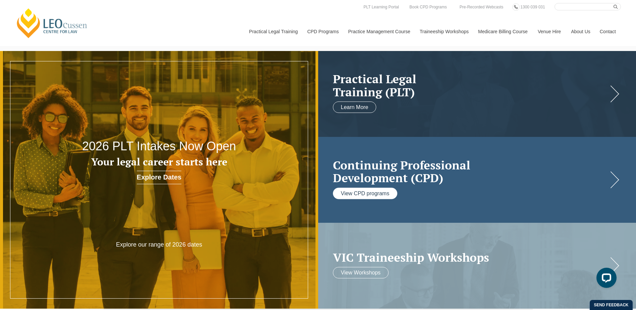 The width and height of the screenshot is (636, 310). What do you see at coordinates (481, 7) in the screenshot?
I see `a: Pre-Recorded Webcasts` at bounding box center [481, 7].